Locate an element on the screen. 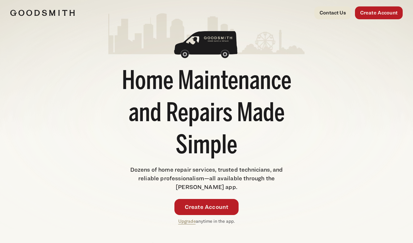 The width and height of the screenshot is (413, 243). span: Dozens of home repair services, trusted technicians, and reliable professionalism—all available t... is located at coordinates (206, 178).